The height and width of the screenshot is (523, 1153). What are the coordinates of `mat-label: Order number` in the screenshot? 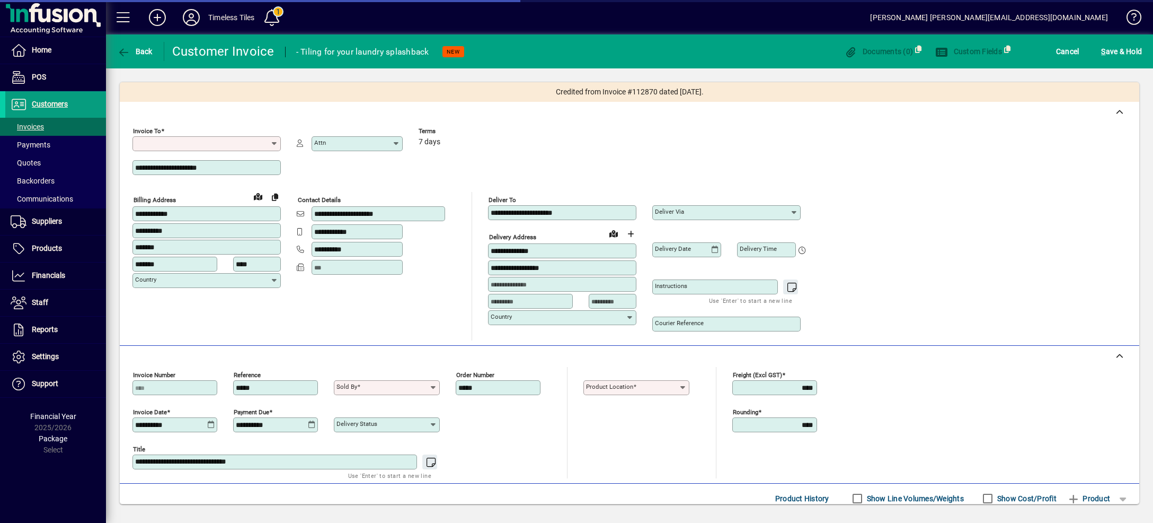 It's located at (475, 375).